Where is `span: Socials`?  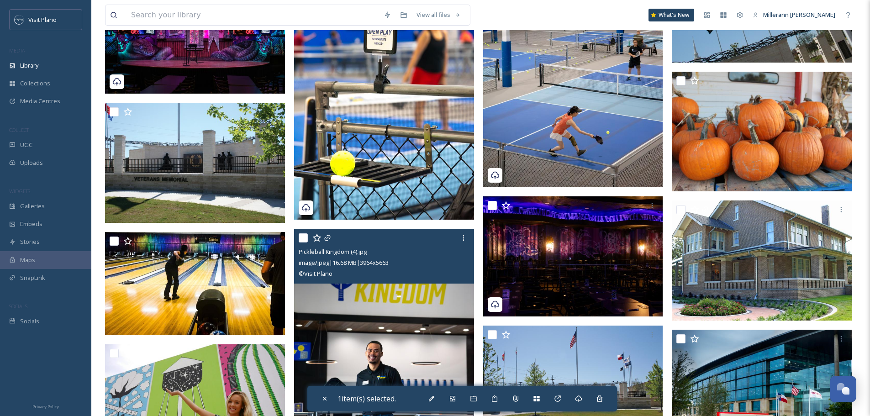 span: Socials is located at coordinates (30, 321).